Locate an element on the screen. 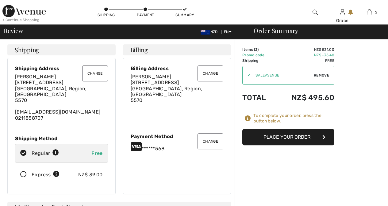 The width and height of the screenshot is (388, 206). td: Promo code is located at coordinates (259, 55).